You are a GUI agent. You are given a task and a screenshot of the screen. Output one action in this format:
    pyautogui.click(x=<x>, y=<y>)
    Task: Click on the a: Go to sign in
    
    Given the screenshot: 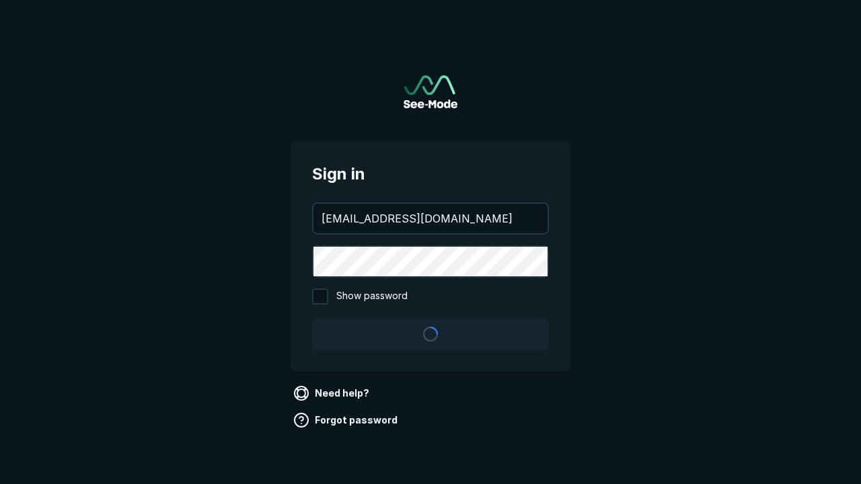 What is the action you would take?
    pyautogui.click(x=431, y=91)
    